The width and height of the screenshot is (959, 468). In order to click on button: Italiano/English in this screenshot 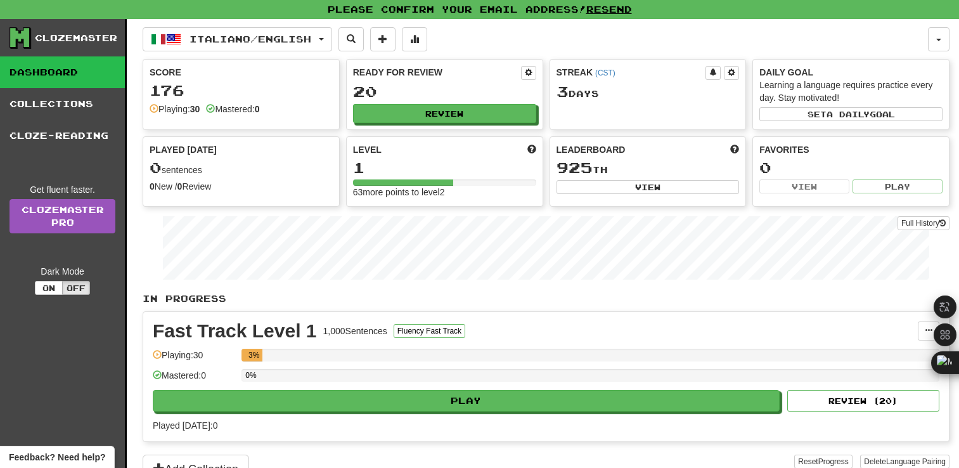, I will do `click(237, 39)`.